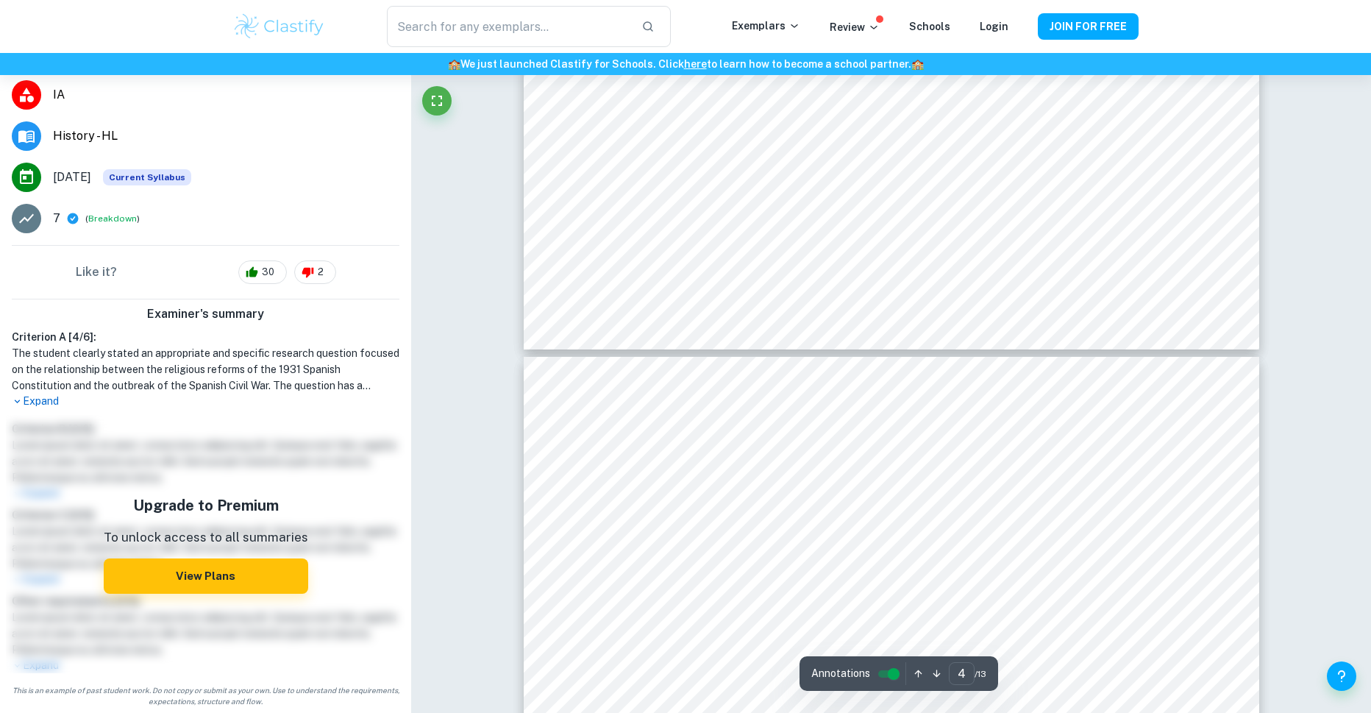 The image size is (1371, 713). What do you see at coordinates (206, 505) in the screenshot?
I see `h5: Upgrade to Premium` at bounding box center [206, 505].